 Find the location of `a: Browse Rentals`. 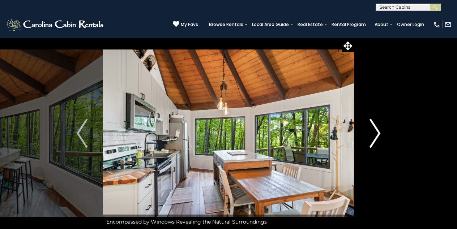

a: Browse Rentals is located at coordinates (226, 25).